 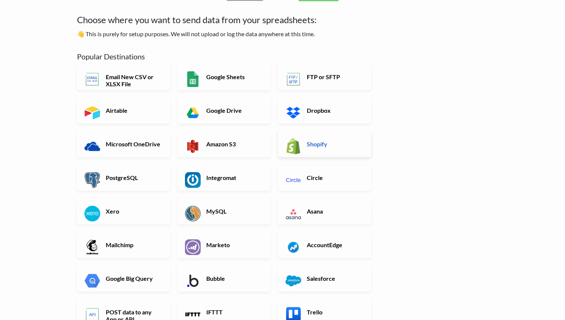 What do you see at coordinates (193, 180) in the screenshot?
I see `img: Integromat App & API` at bounding box center [193, 180].